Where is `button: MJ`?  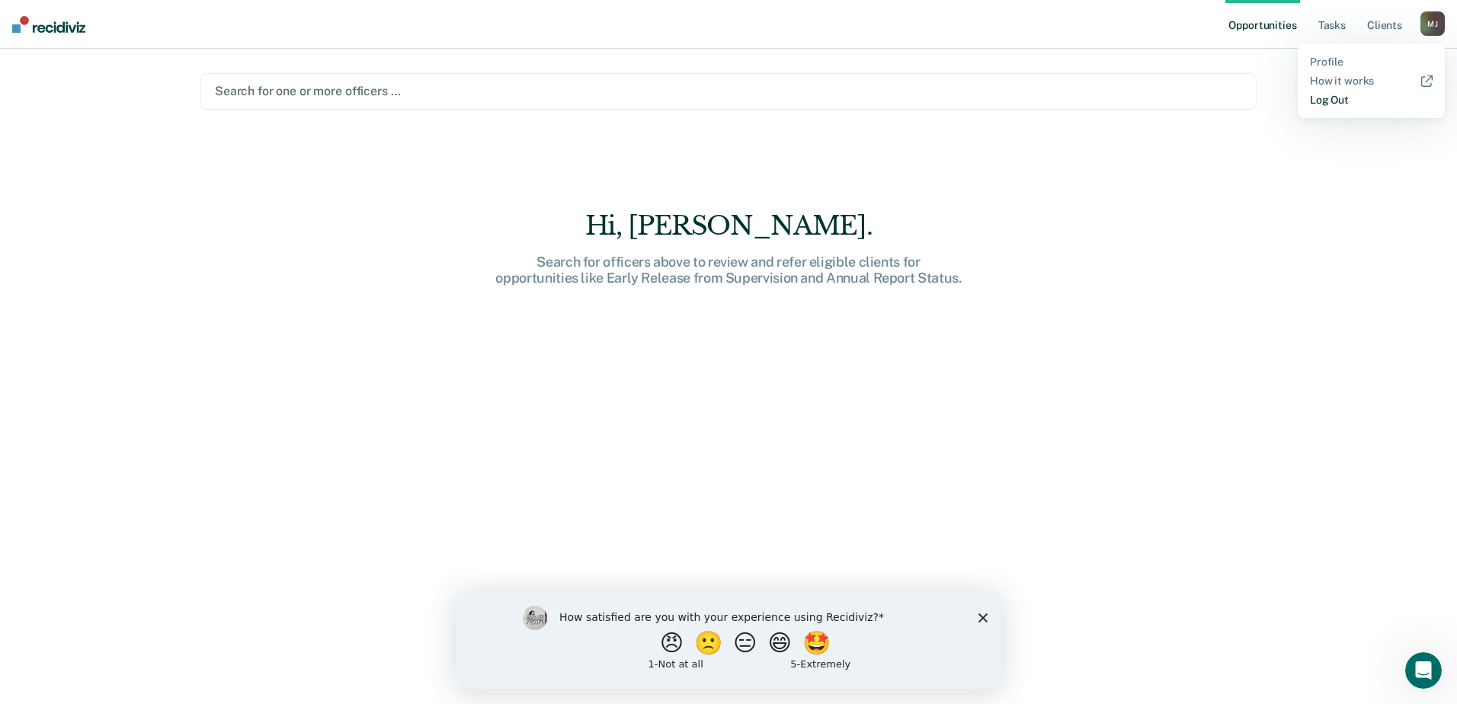 button: MJ is located at coordinates (1433, 24).